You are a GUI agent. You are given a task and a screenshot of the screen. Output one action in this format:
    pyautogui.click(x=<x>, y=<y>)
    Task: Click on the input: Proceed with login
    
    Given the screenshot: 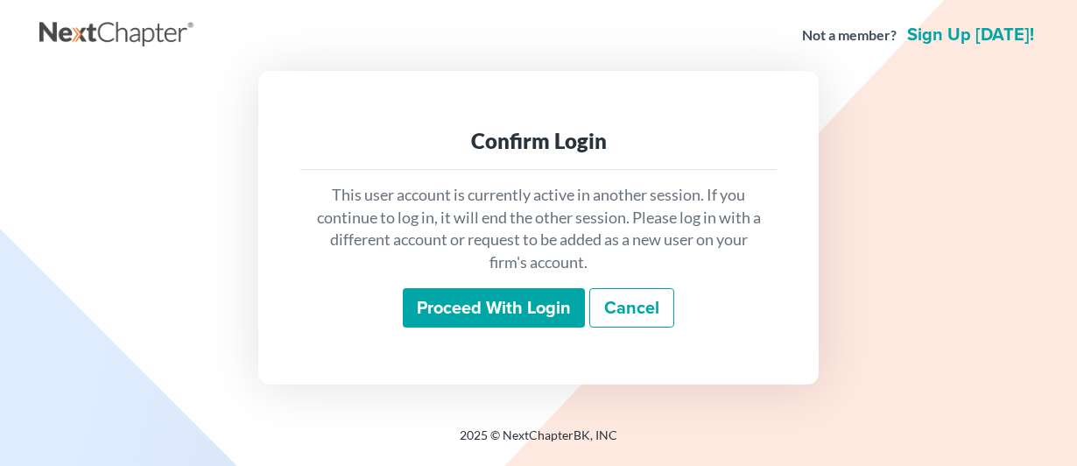 What is the action you would take?
    pyautogui.click(x=494, y=308)
    